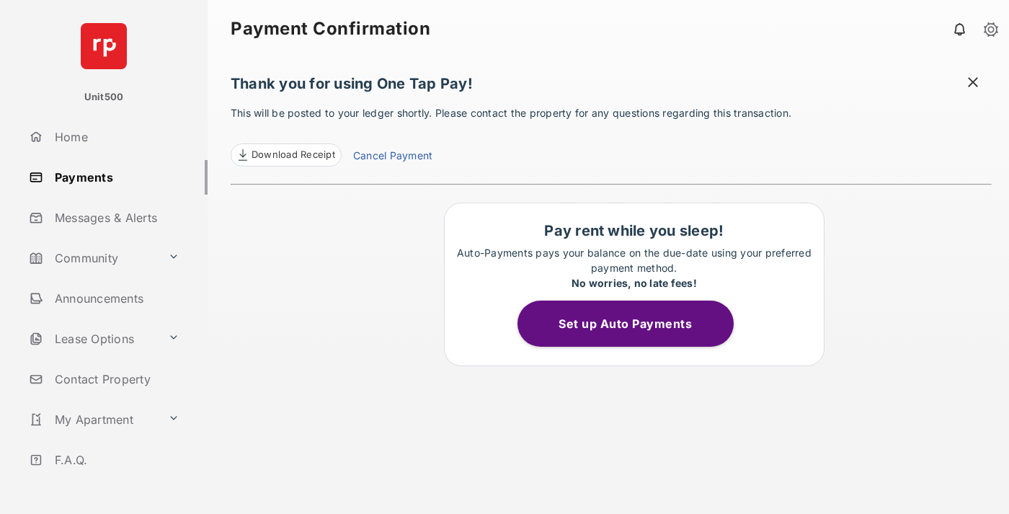 This screenshot has width=1009, height=514. I want to click on a: My Apartment, so click(92, 419).